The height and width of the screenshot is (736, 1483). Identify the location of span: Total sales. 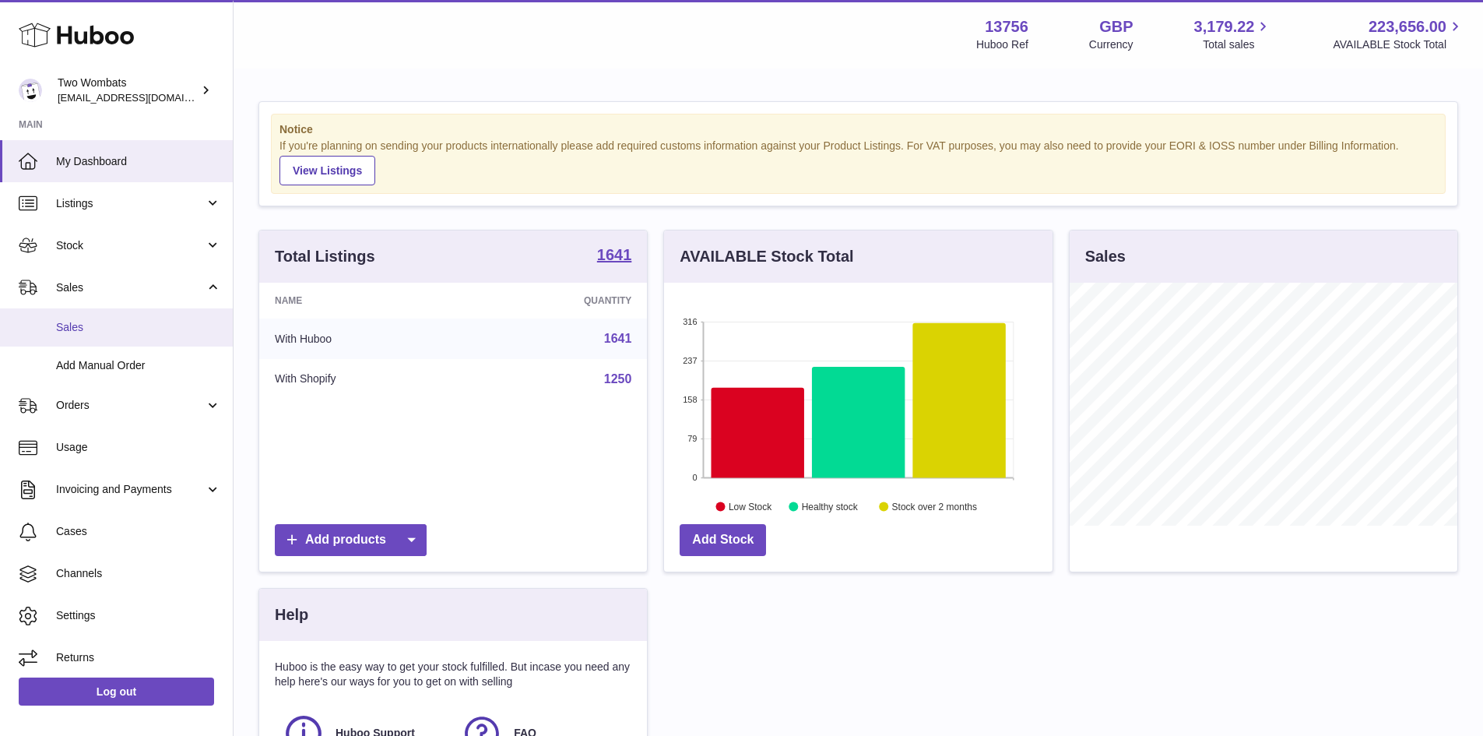
(1237, 44).